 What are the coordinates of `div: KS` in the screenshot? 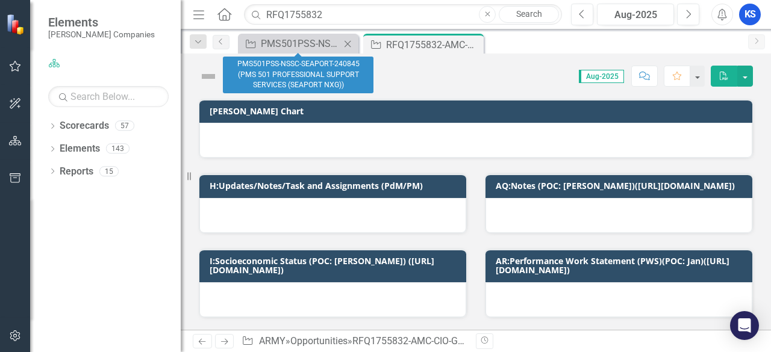 It's located at (750, 14).